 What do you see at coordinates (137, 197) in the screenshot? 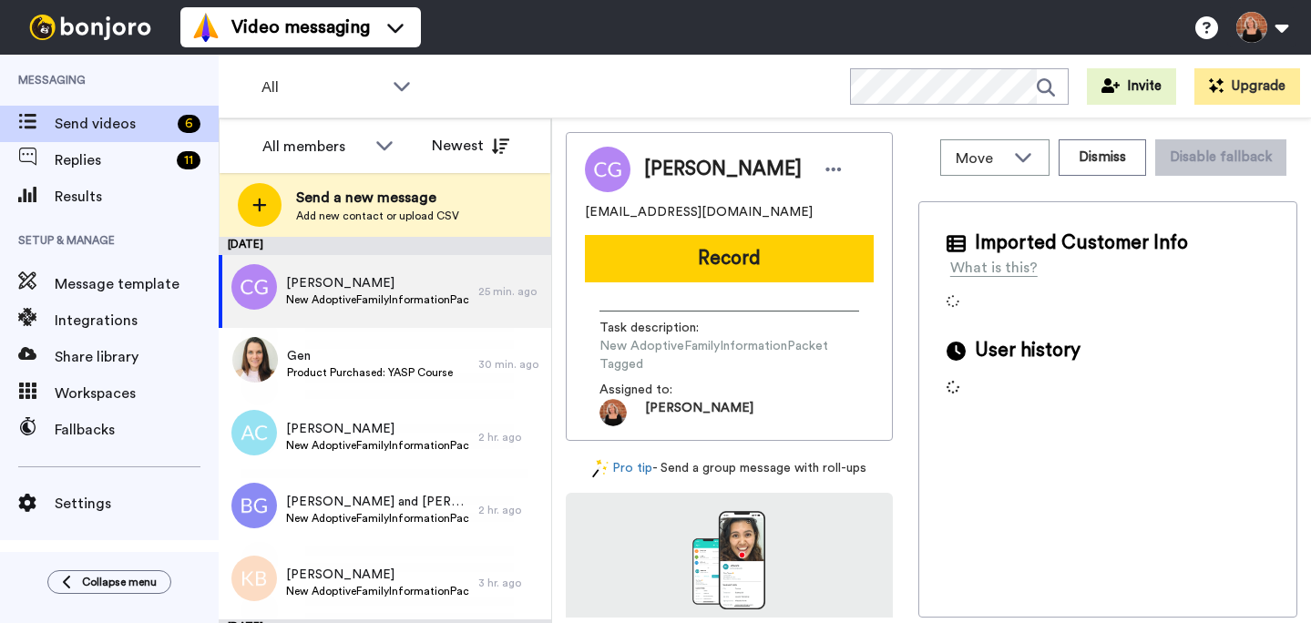
I see `span: Results` at bounding box center [137, 197].